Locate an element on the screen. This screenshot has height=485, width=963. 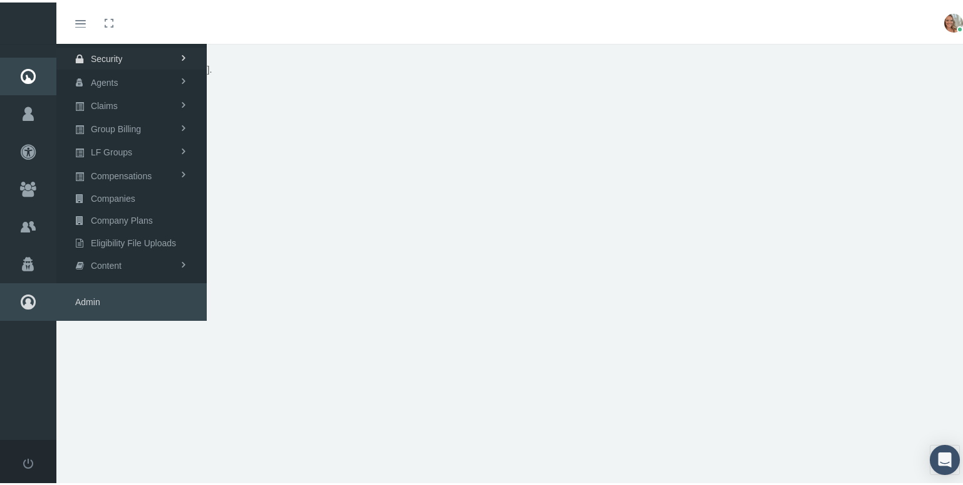
span: Company Plans is located at coordinates (122, 218).